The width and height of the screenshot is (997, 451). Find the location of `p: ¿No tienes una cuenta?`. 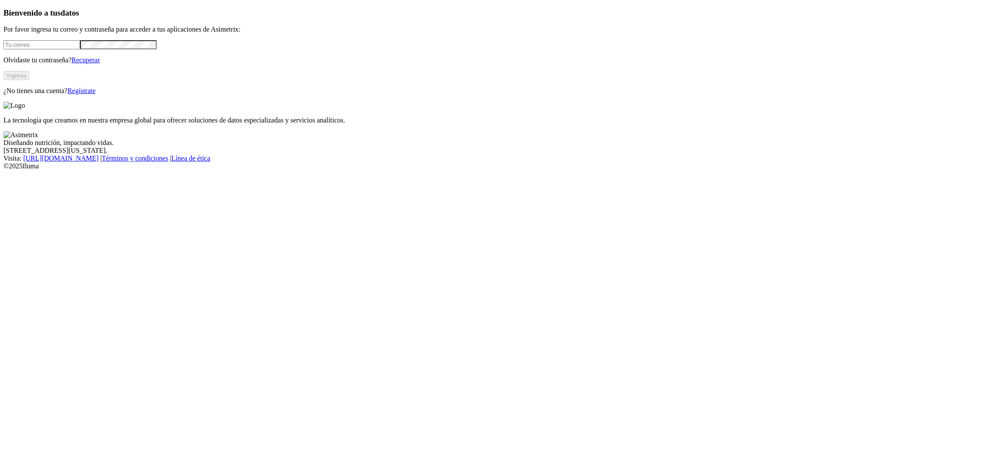

p: ¿No tienes una cuenta? is located at coordinates (499, 91).